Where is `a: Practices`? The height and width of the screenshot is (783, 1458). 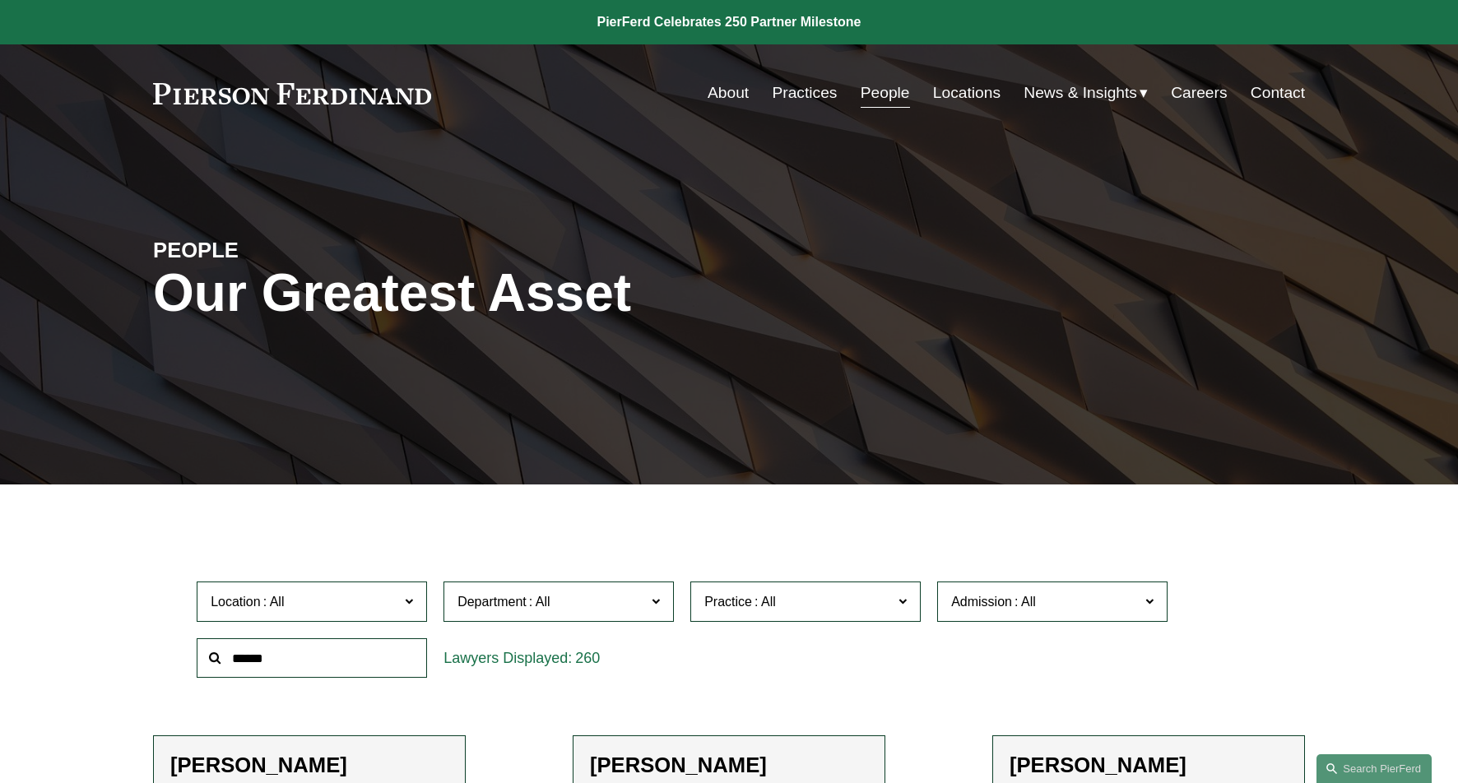
a: Practices is located at coordinates (805, 93).